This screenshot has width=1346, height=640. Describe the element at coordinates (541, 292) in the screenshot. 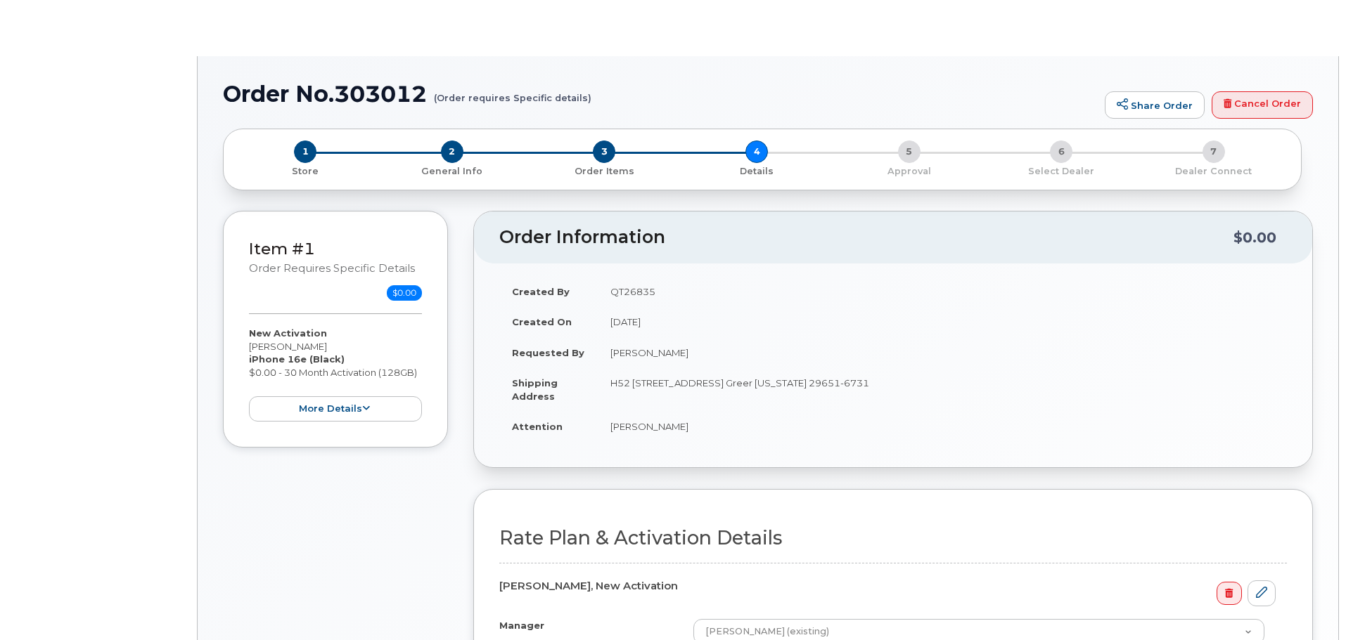

I see `strong: Created By` at that location.